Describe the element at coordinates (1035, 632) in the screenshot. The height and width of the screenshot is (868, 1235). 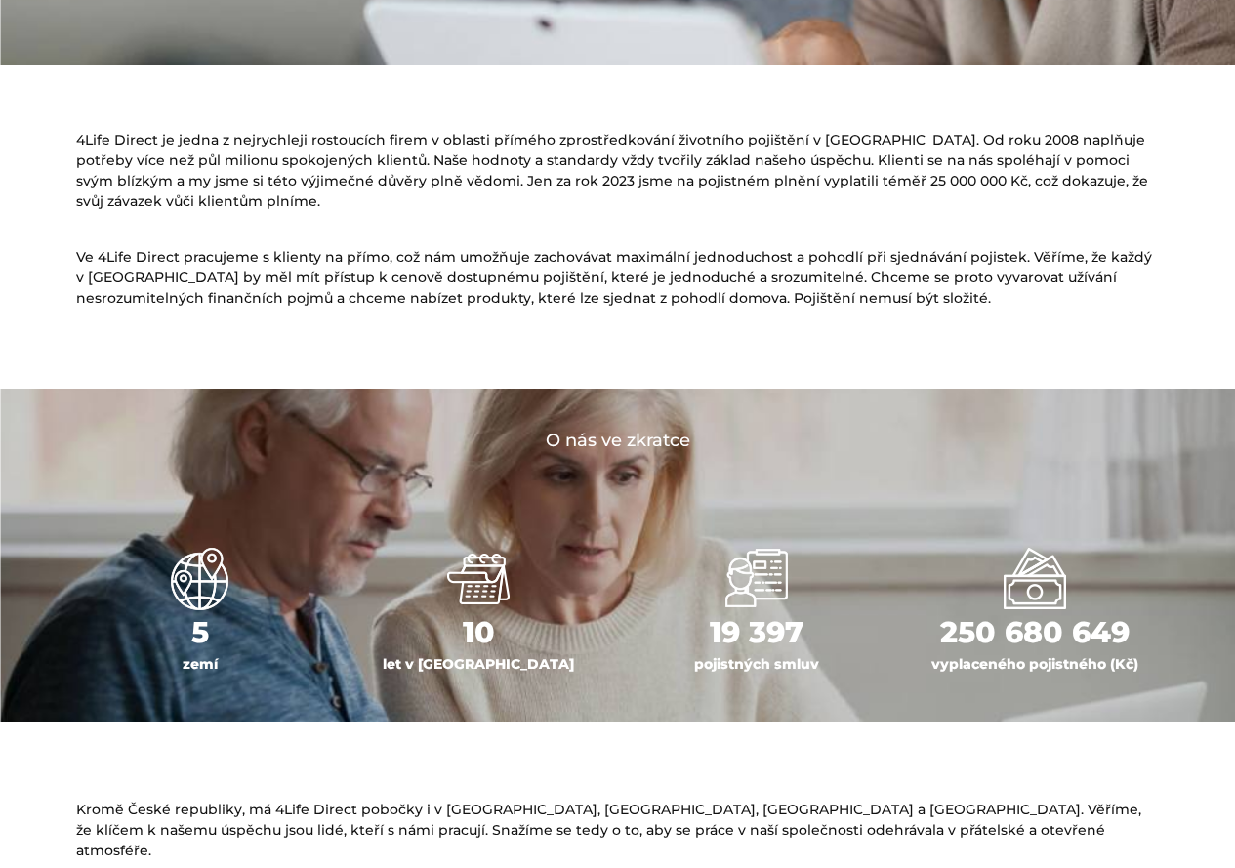
I see `div: 250 680 649` at that location.